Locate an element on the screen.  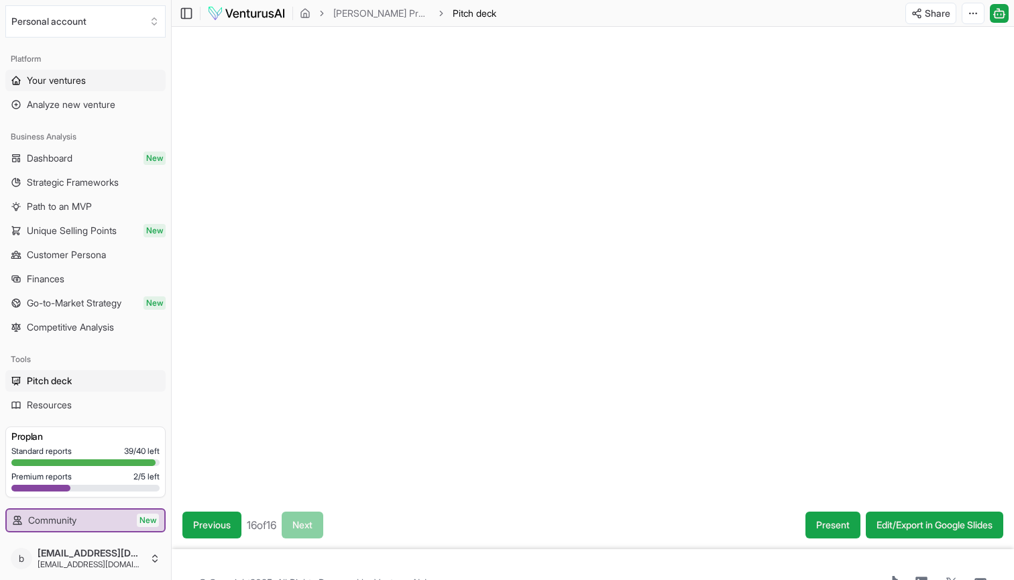
a: Example ventures is located at coordinates (85, 546).